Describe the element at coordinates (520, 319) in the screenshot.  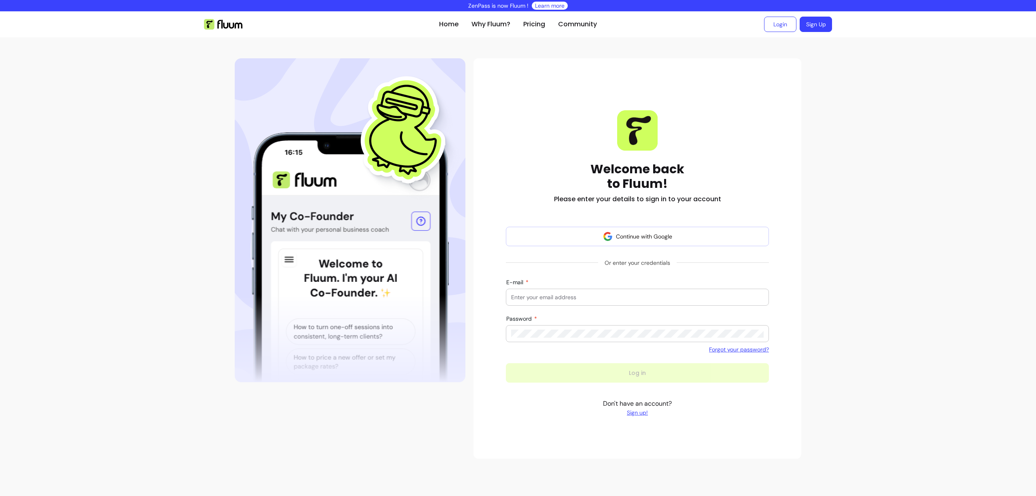
I see `span: Password` at that location.